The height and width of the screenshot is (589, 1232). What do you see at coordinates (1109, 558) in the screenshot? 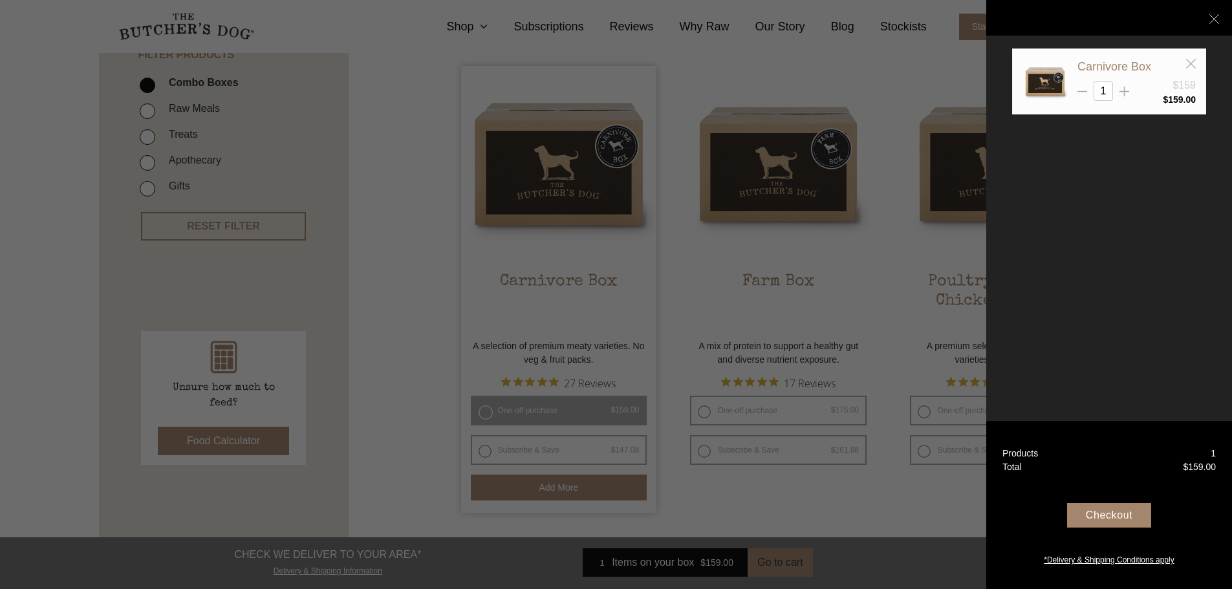
I see `a: *Delivery & Shipping Conditions apply` at bounding box center [1109, 558].